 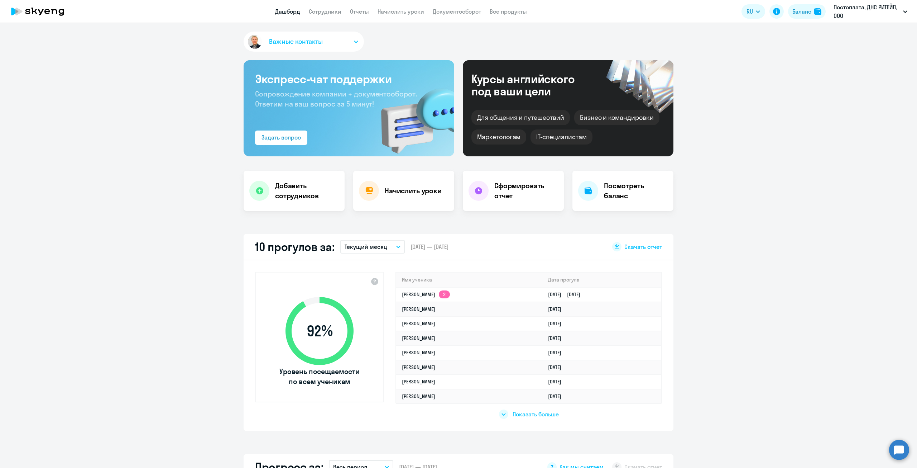 What do you see at coordinates (617, 118) in the screenshot?
I see `div: Бизнес и командировки` at bounding box center [617, 118].